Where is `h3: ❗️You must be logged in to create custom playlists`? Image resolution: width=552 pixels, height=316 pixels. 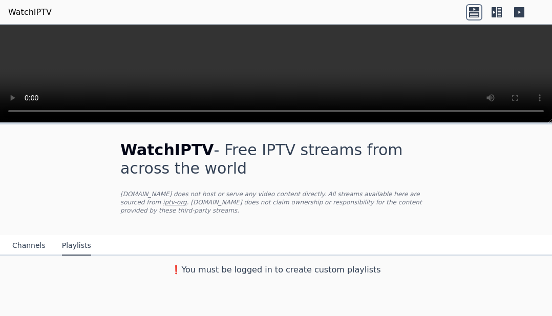
h3: ❗️You must be logged in to create custom playlists is located at coordinates (276, 270).